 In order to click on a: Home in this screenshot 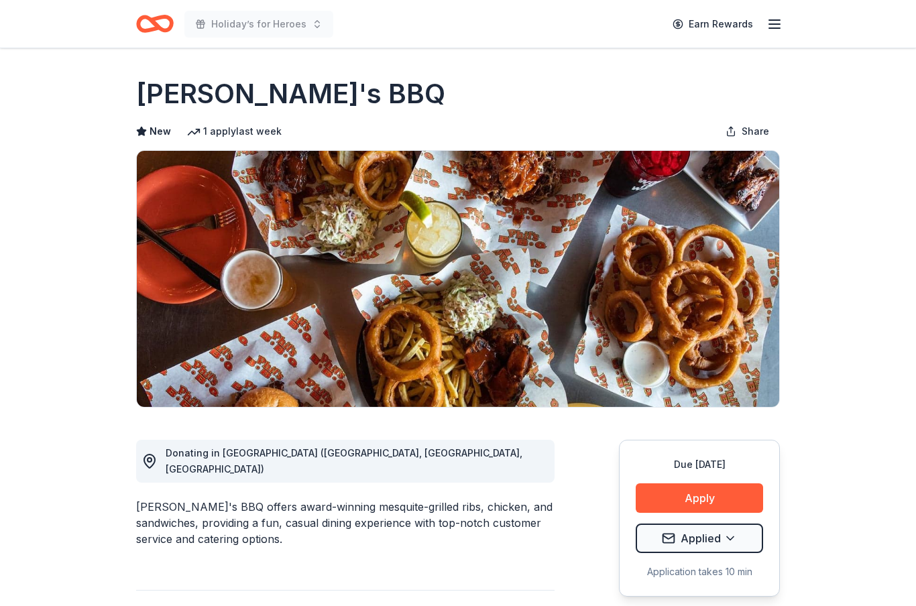, I will do `click(155, 23)`.